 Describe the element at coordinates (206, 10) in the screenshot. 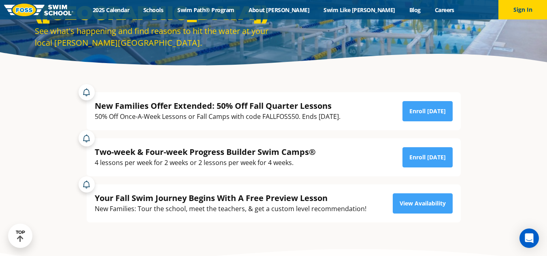

I see `a: Swim Path® Program` at that location.